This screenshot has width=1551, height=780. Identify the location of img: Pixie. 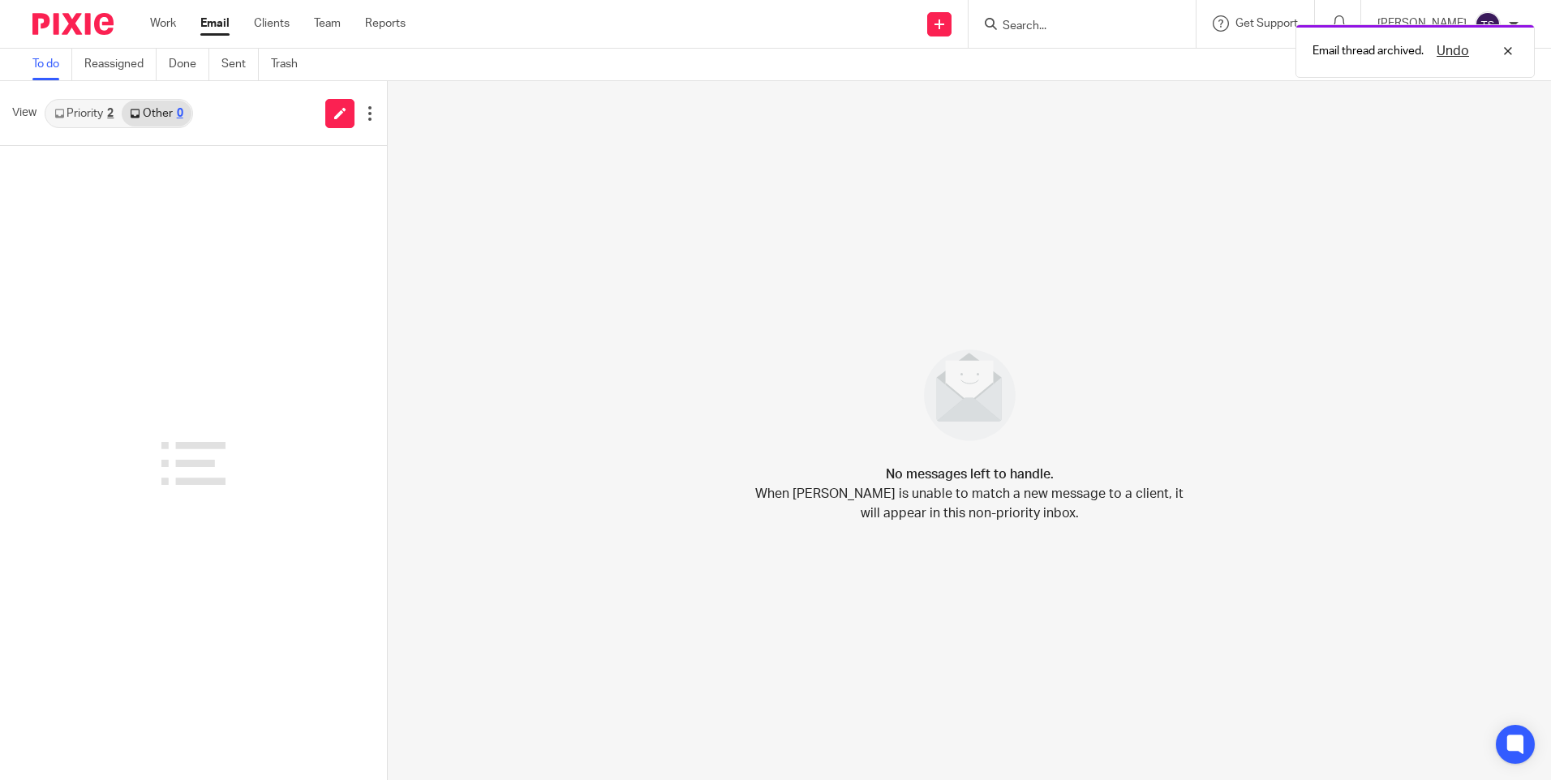
(73, 24).